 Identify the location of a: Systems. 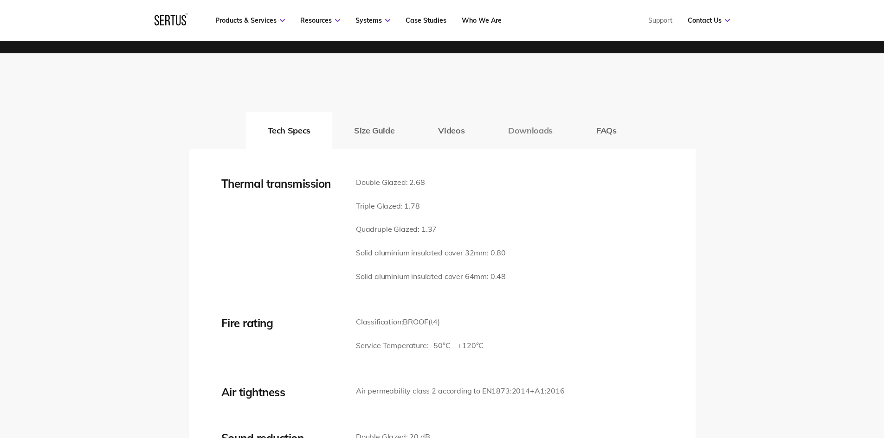
(372, 20).